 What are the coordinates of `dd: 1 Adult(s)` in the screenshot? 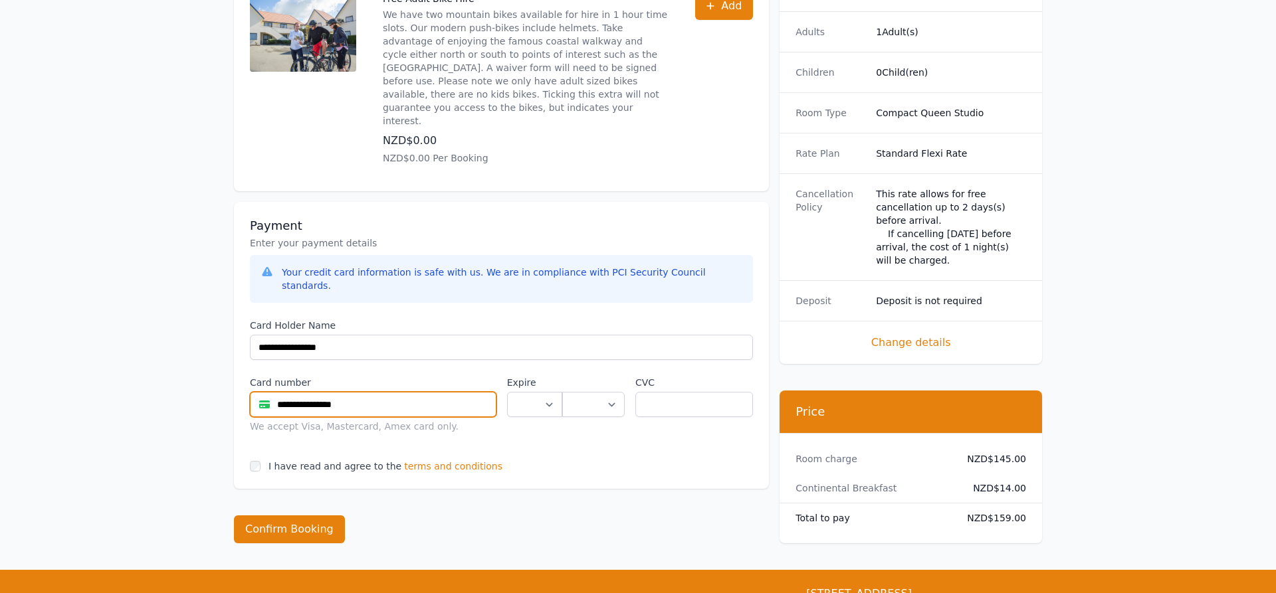 It's located at (951, 32).